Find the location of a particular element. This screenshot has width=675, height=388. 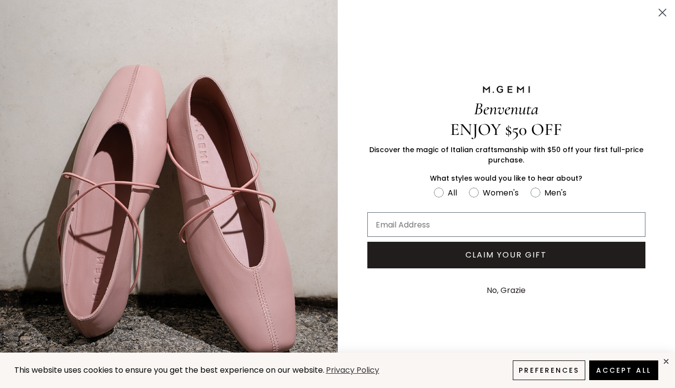

span: This website uses cookies to ensure you get the best experience on our website. is located at coordinates (169, 370).